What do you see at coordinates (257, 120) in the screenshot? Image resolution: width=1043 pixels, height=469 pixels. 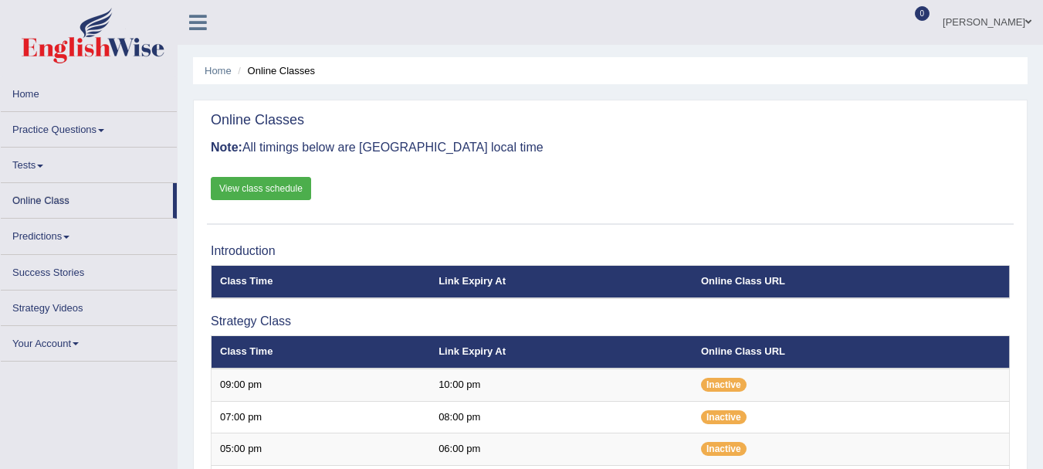 I see `h2: Online Classes` at bounding box center [257, 120].